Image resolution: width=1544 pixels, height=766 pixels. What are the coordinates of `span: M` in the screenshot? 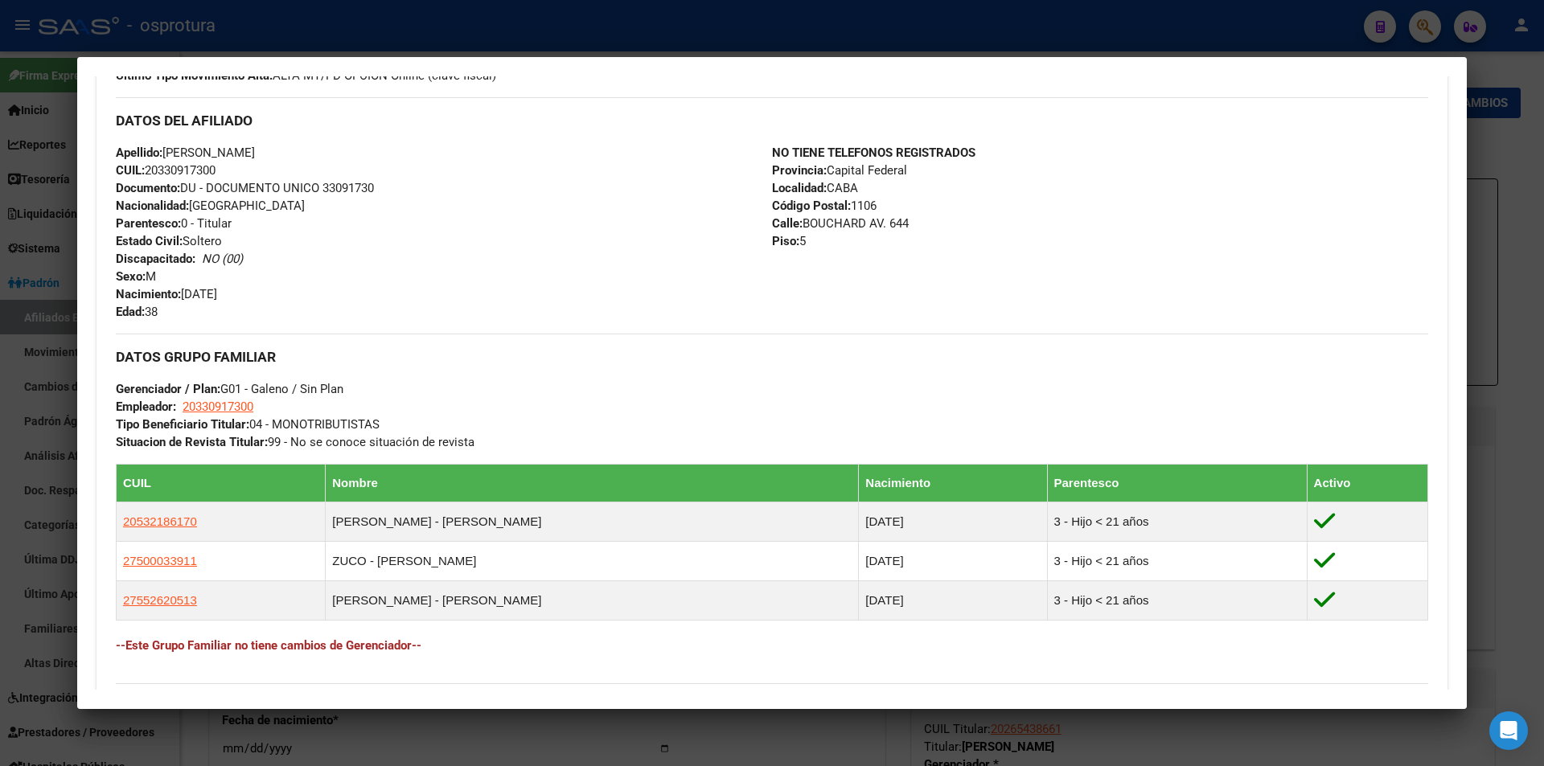 It's located at (136, 277).